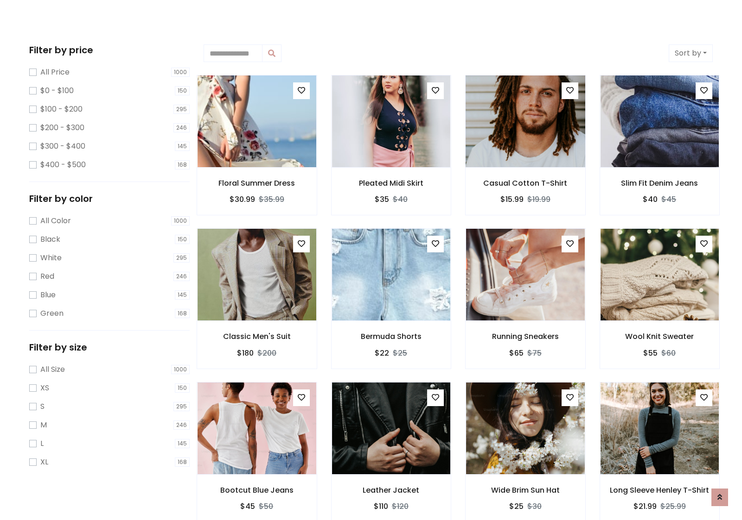 The image size is (742, 520). Describe the element at coordinates (44, 463) in the screenshot. I see `label: XL` at that location.